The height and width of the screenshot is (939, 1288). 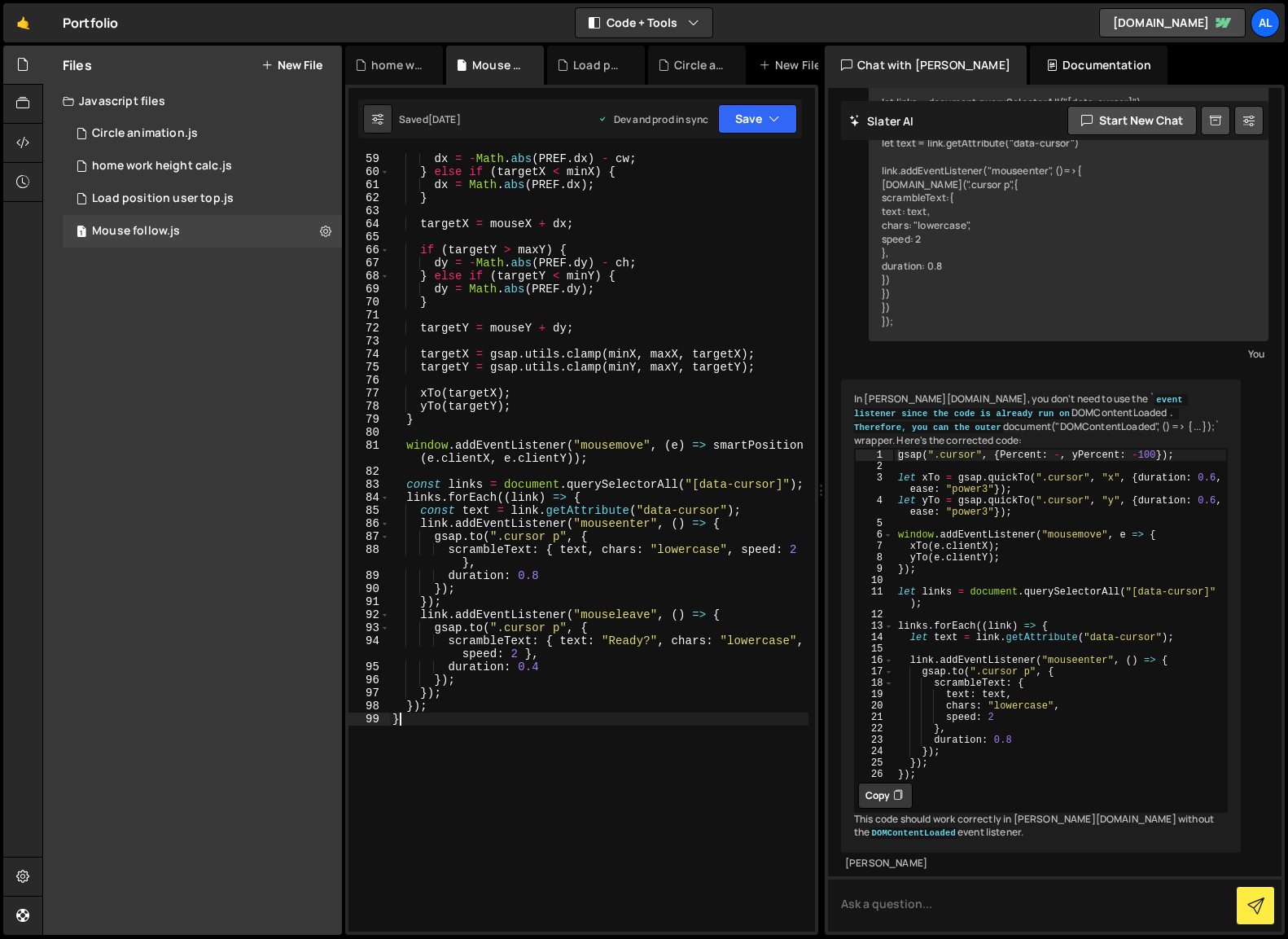 What do you see at coordinates (881, 120) in the screenshot?
I see `h2: Slater AI` at bounding box center [881, 120].